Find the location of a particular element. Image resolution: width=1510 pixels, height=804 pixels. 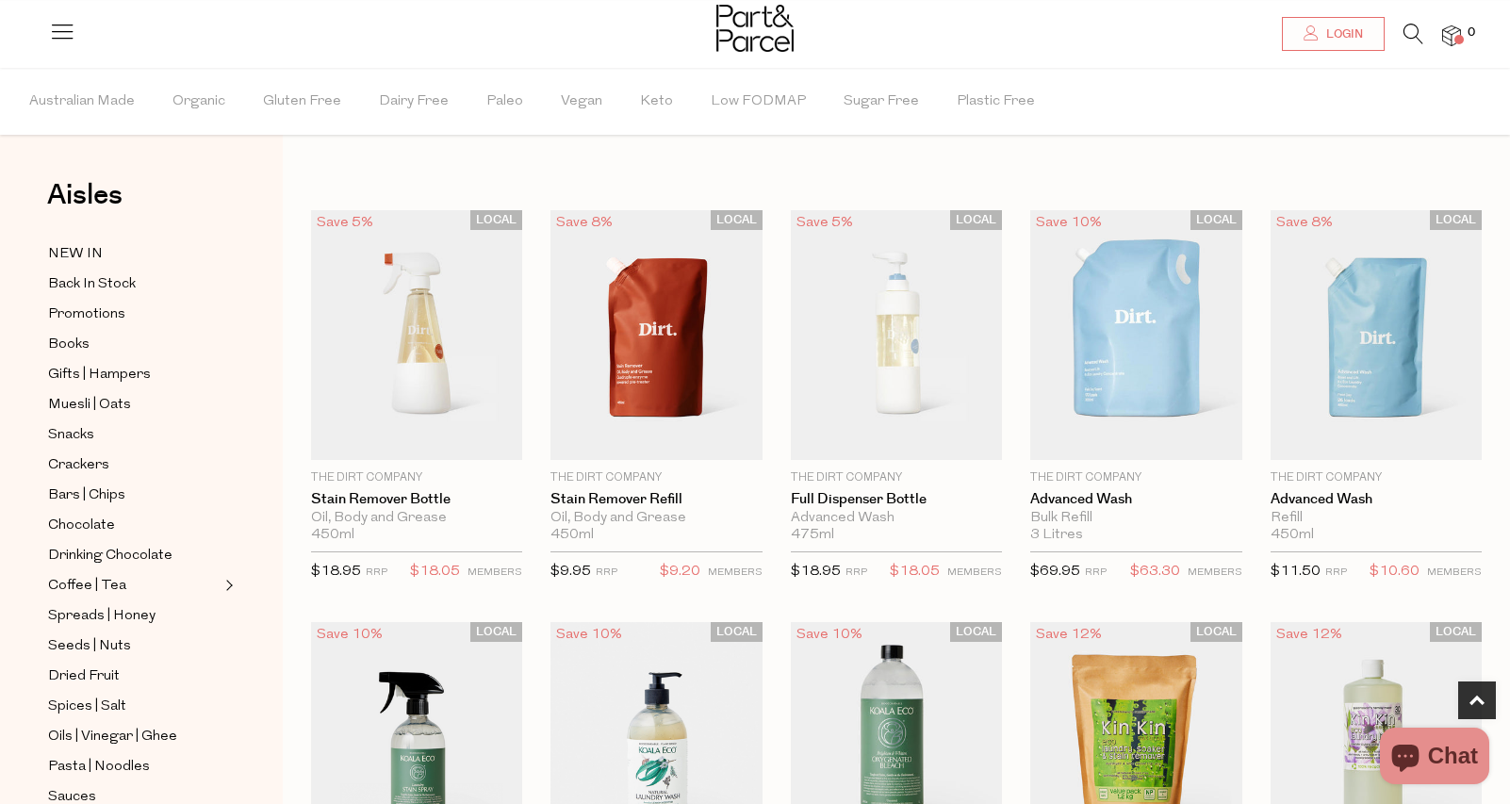

span: $11.50 is located at coordinates (1295, 571).